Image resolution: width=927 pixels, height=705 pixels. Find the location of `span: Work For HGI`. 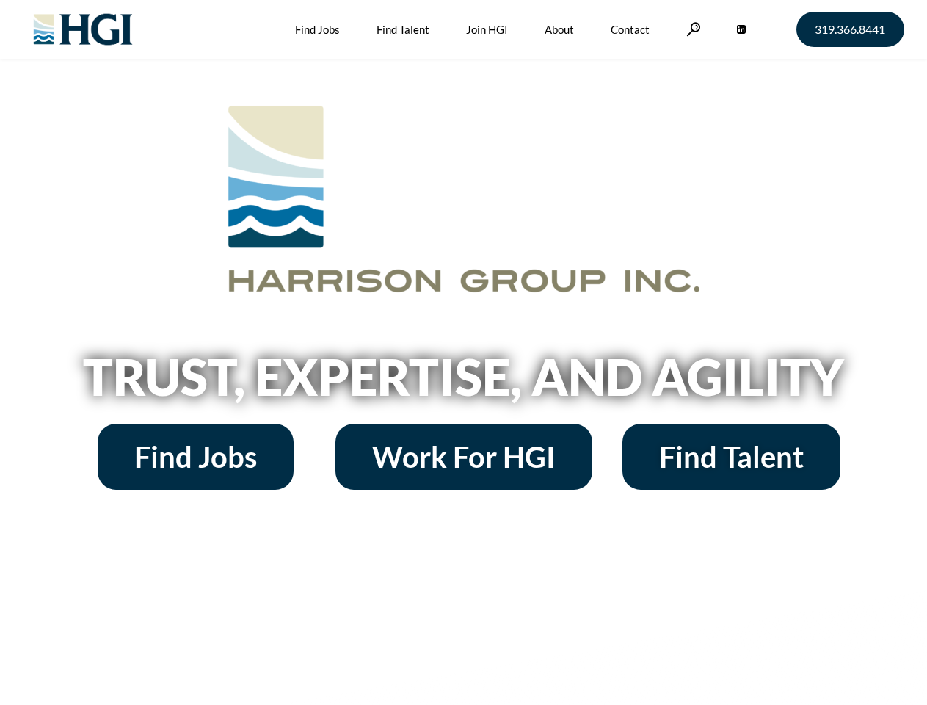

span: Work For HGI is located at coordinates (464, 457).